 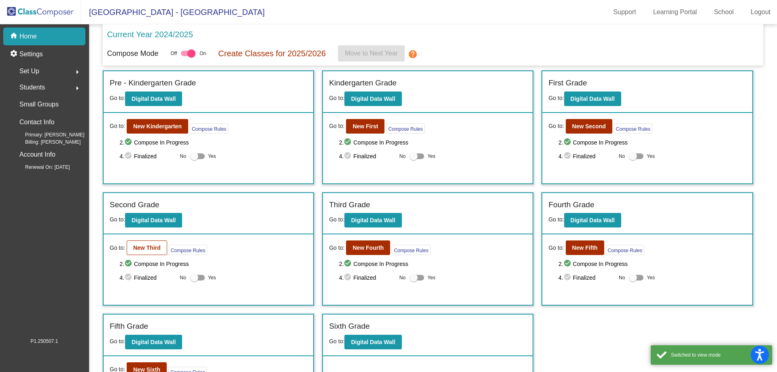 I want to click on p: Account Info, so click(x=37, y=155).